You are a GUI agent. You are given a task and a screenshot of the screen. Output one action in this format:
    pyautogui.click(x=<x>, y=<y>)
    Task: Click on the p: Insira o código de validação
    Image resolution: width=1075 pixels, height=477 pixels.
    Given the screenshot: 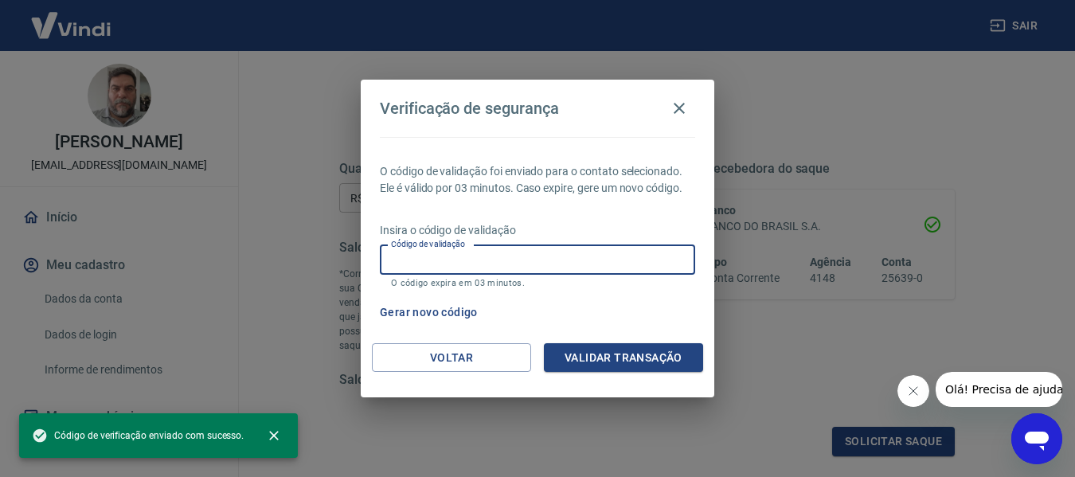 What is the action you would take?
    pyautogui.click(x=537, y=230)
    